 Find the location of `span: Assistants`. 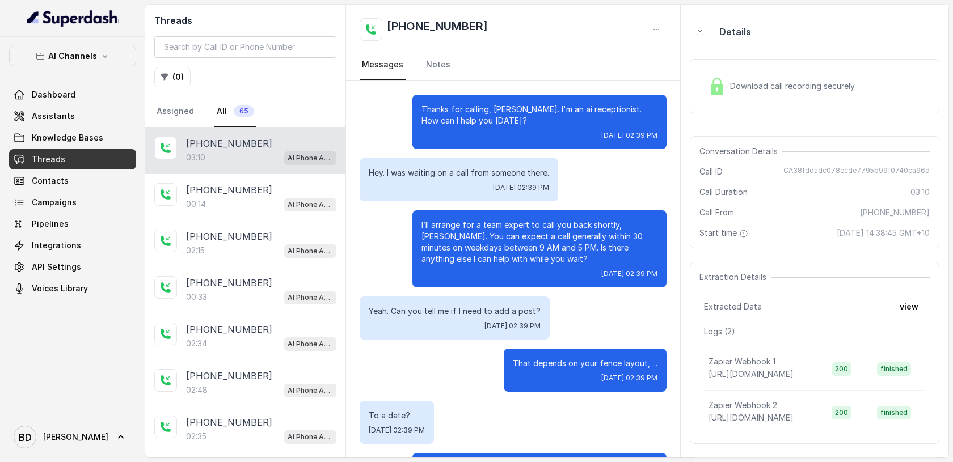

span: Assistants is located at coordinates (53, 116).